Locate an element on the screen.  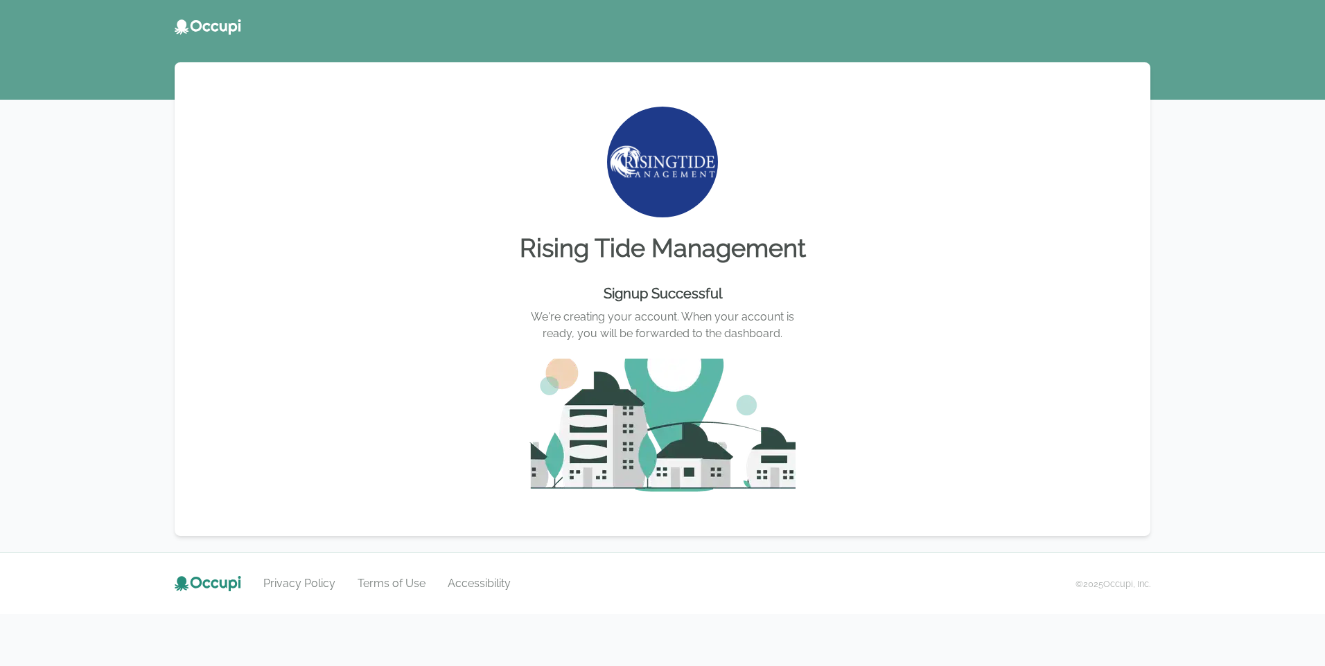
img: Rising Tide Homes is located at coordinates (662, 161).